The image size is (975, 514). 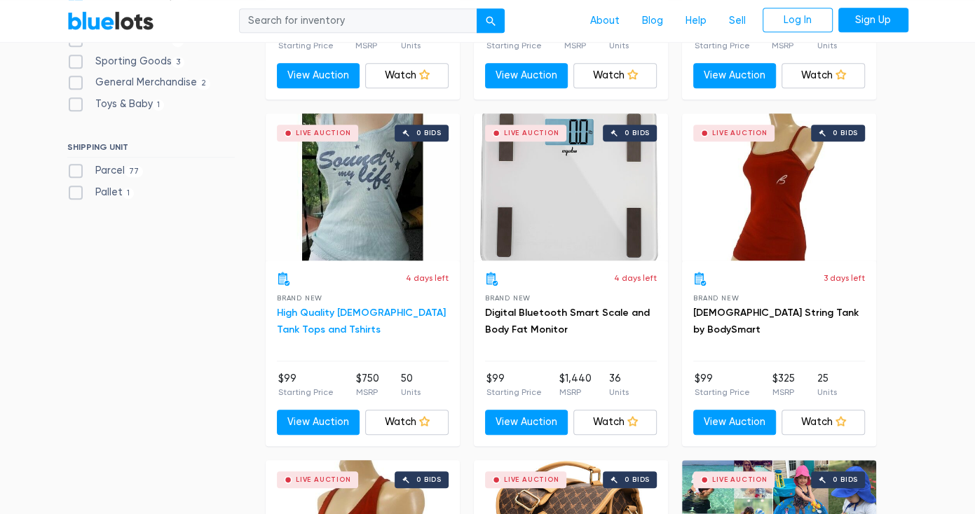 What do you see at coordinates (134, 172) in the screenshot?
I see `span: 77` at bounding box center [134, 172].